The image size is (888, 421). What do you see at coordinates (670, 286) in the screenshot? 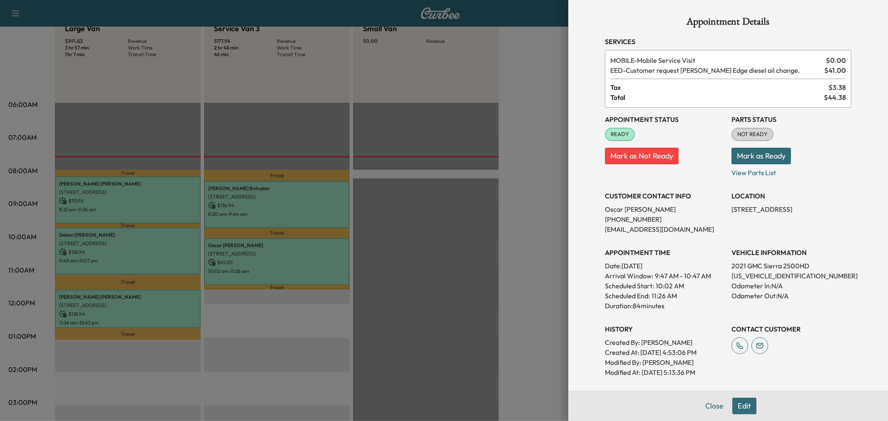
I see `p: 10:02 AM` at bounding box center [670, 286].